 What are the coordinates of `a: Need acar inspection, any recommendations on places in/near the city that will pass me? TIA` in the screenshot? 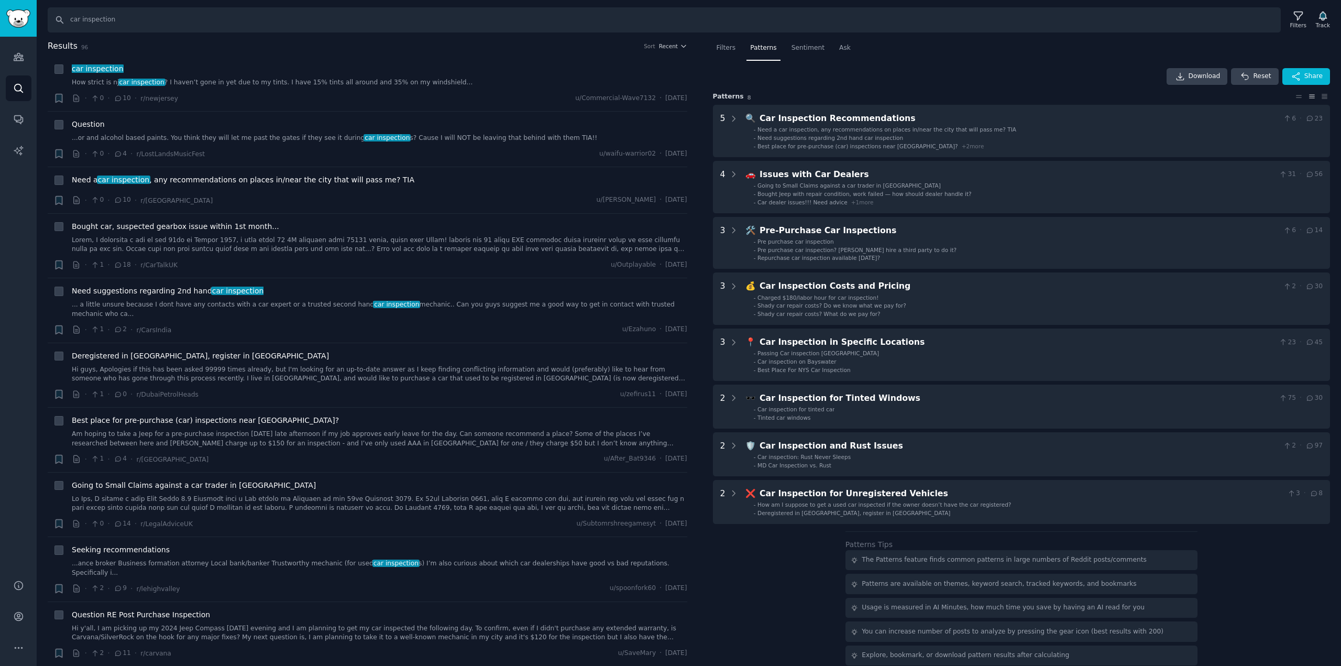 It's located at (243, 180).